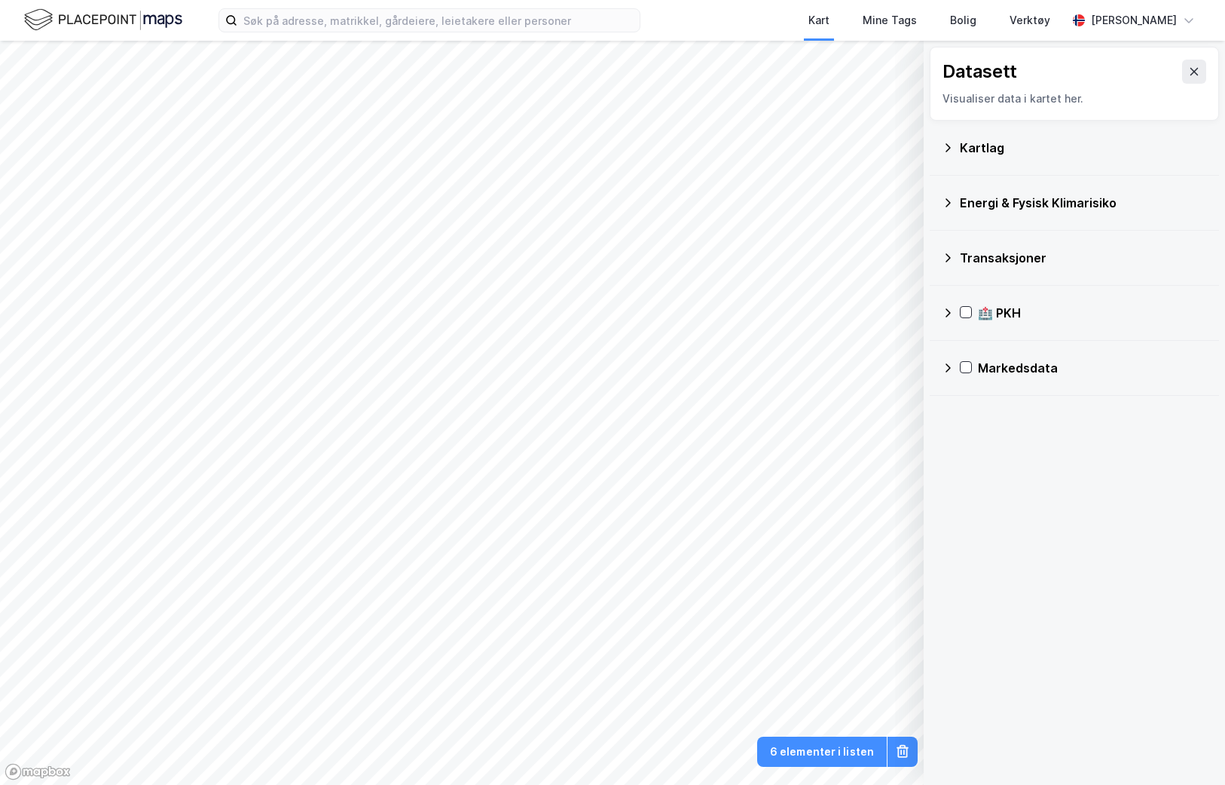 This screenshot has height=785, width=1225. Describe the element at coordinates (963, 20) in the screenshot. I see `div: Bolig` at that location.